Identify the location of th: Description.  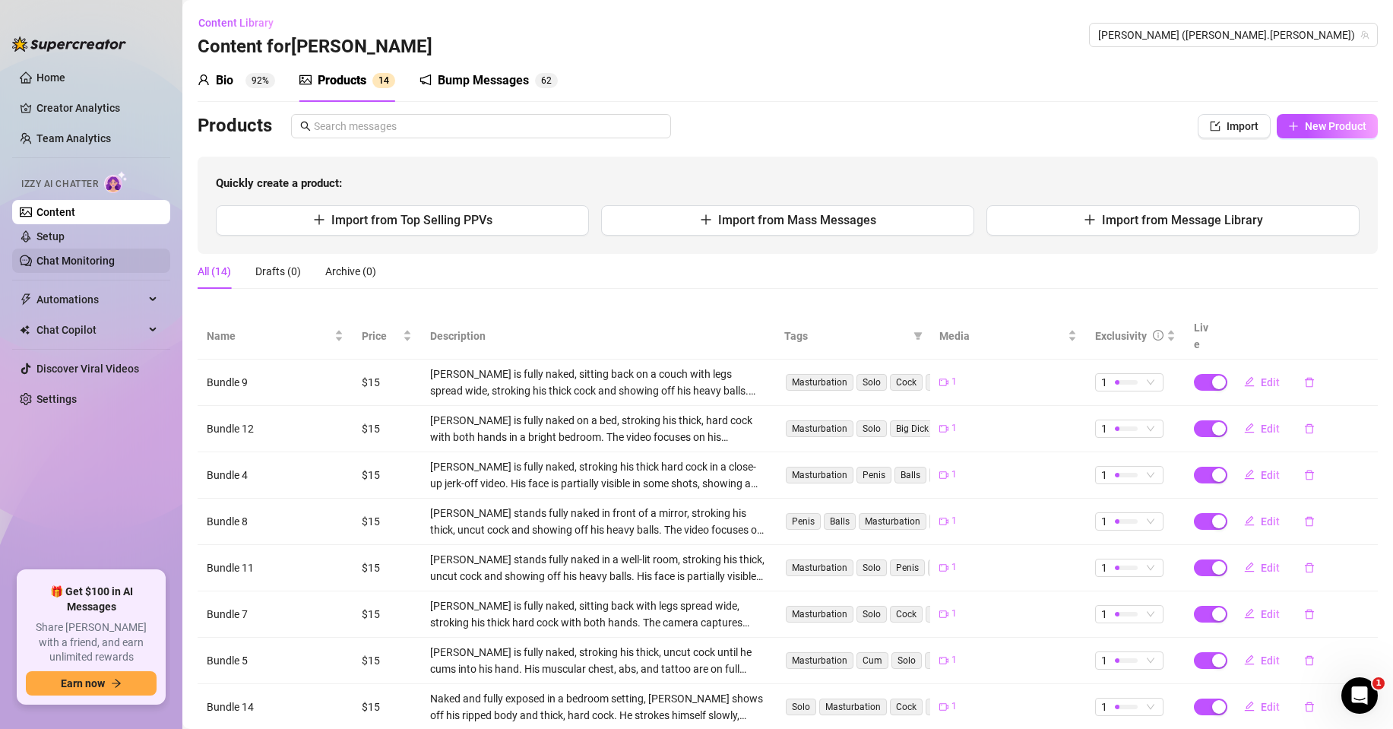
(598, 336).